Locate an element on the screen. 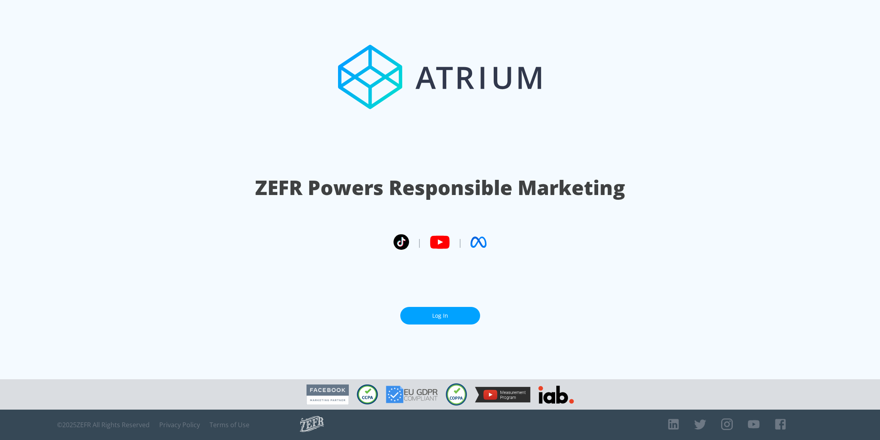 This screenshot has height=440, width=880. h1: ZEFR Powers Responsible Marketing is located at coordinates (440, 187).